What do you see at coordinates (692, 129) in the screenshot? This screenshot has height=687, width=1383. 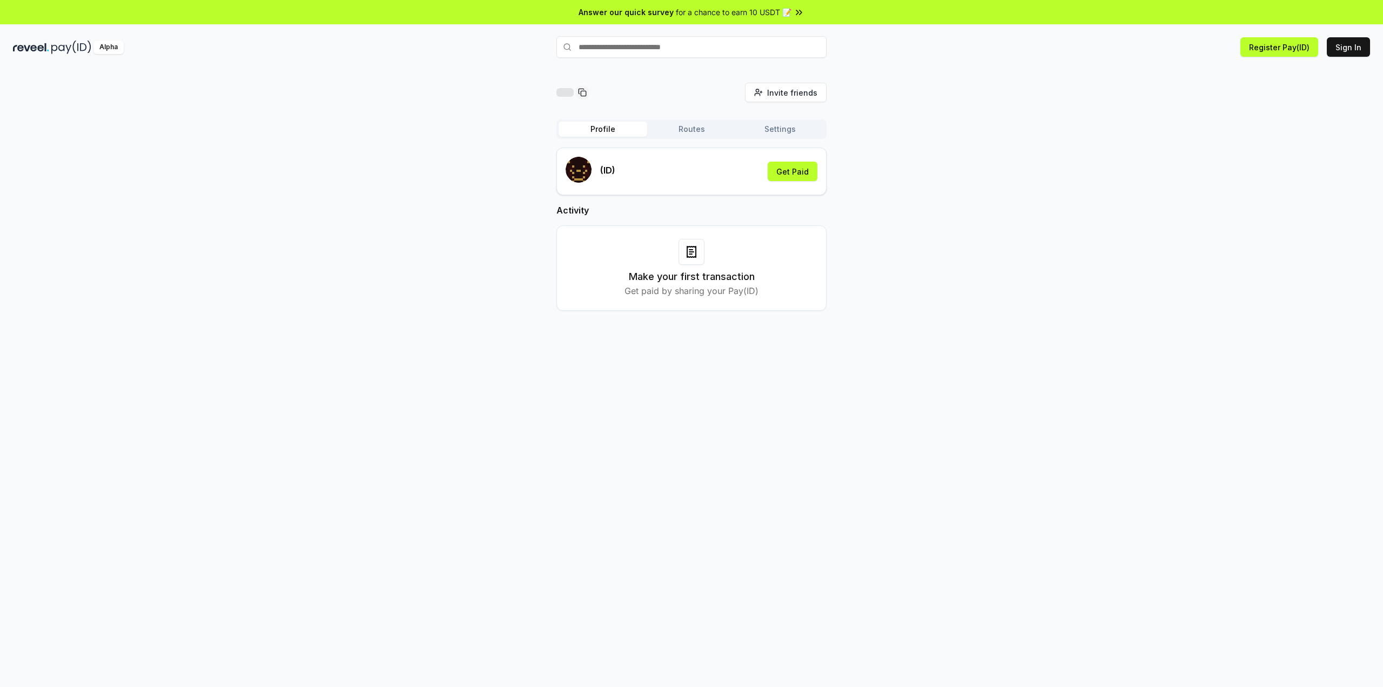 I see `button: Routes` at bounding box center [692, 129].